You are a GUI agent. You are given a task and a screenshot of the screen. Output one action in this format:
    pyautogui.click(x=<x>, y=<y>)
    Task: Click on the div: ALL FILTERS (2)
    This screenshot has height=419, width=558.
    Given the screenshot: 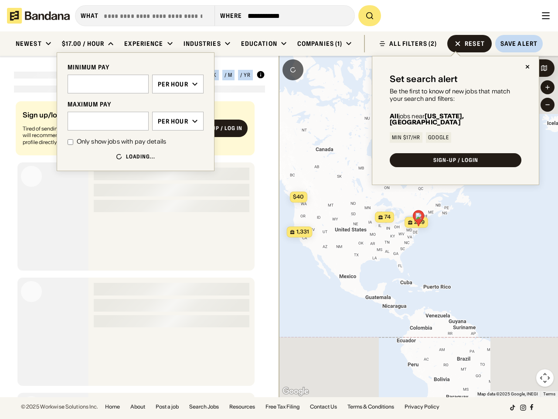 What is the action you would take?
    pyautogui.click(x=413, y=44)
    